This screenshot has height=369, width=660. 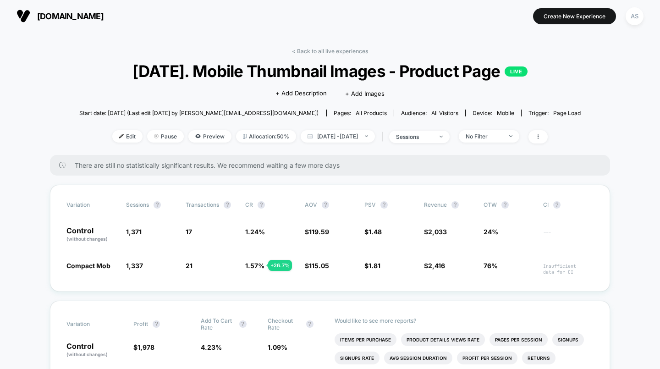 I want to click on span: Device:, so click(x=493, y=113).